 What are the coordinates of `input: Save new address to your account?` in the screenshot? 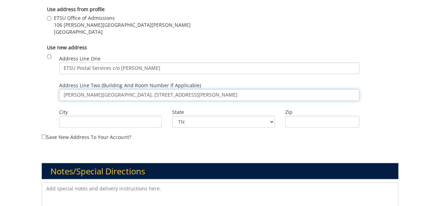 It's located at (44, 137).